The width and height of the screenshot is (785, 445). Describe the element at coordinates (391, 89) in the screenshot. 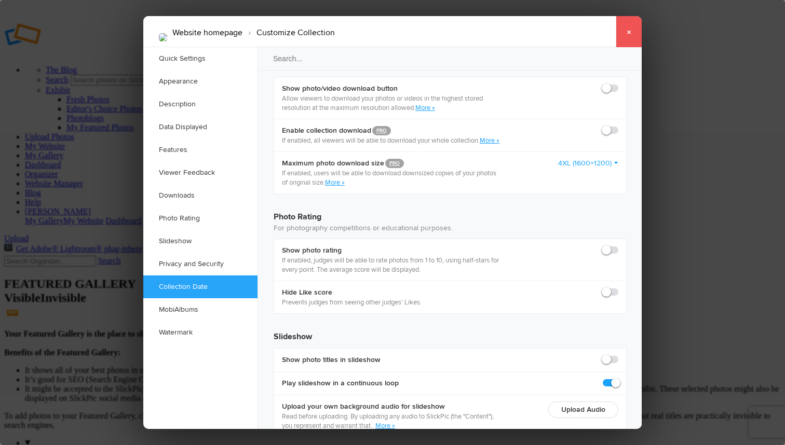

I see `b: Show photo/video download button` at that location.